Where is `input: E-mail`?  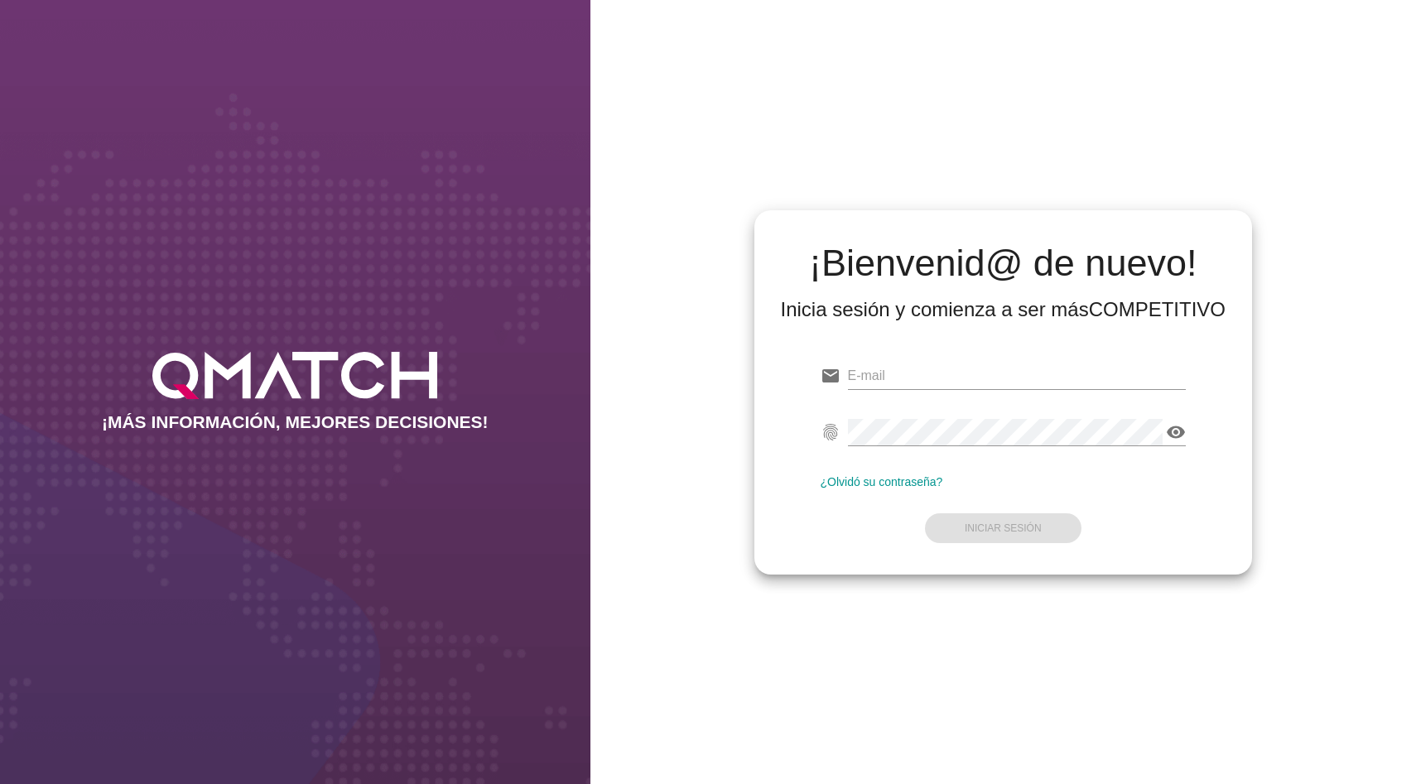
input: E-mail is located at coordinates (1017, 376).